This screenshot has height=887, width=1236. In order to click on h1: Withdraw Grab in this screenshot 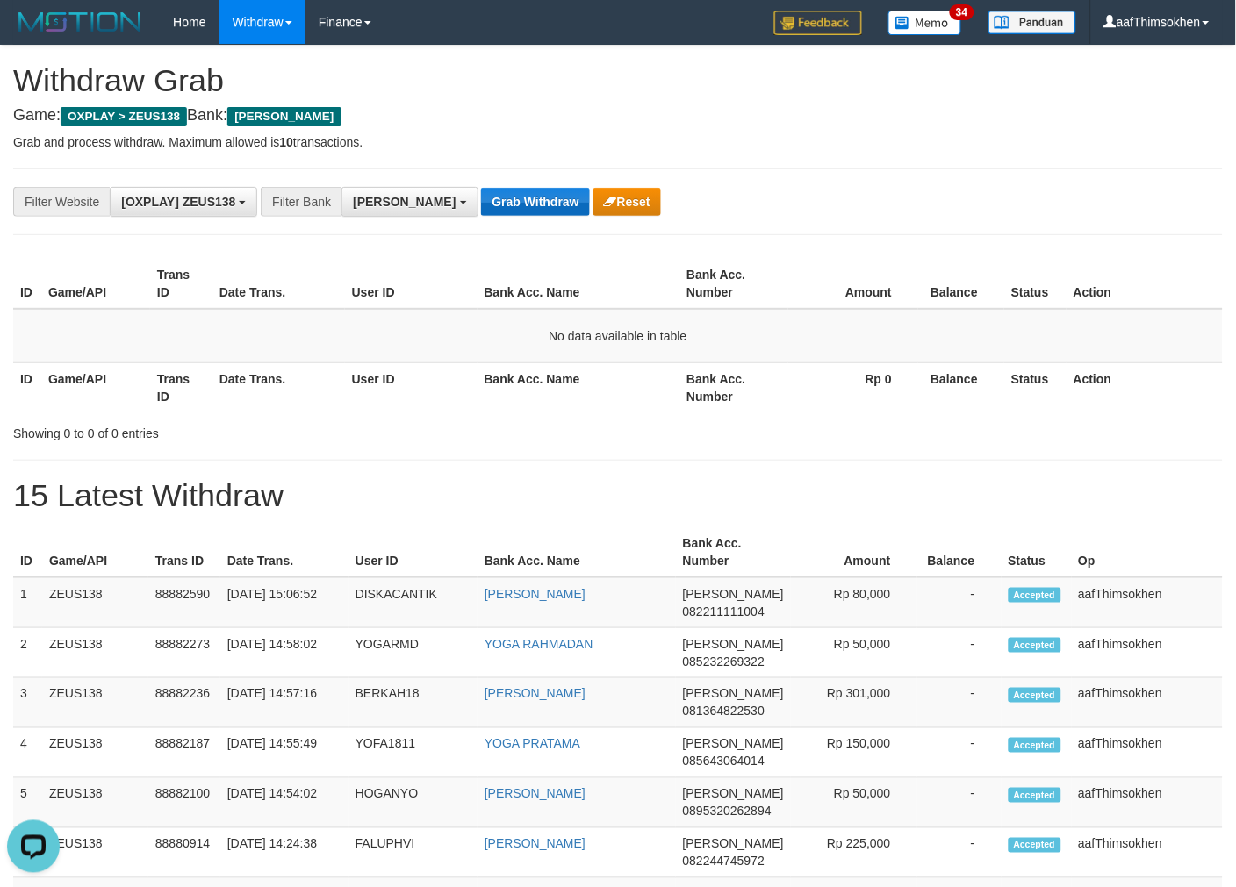, I will do `click(618, 81)`.